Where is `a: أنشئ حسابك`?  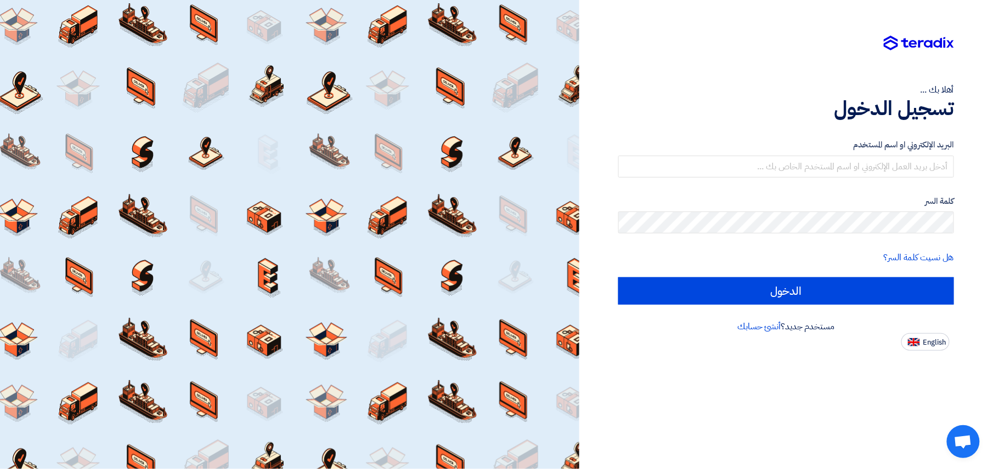
a: أنشئ حسابك is located at coordinates (758, 327).